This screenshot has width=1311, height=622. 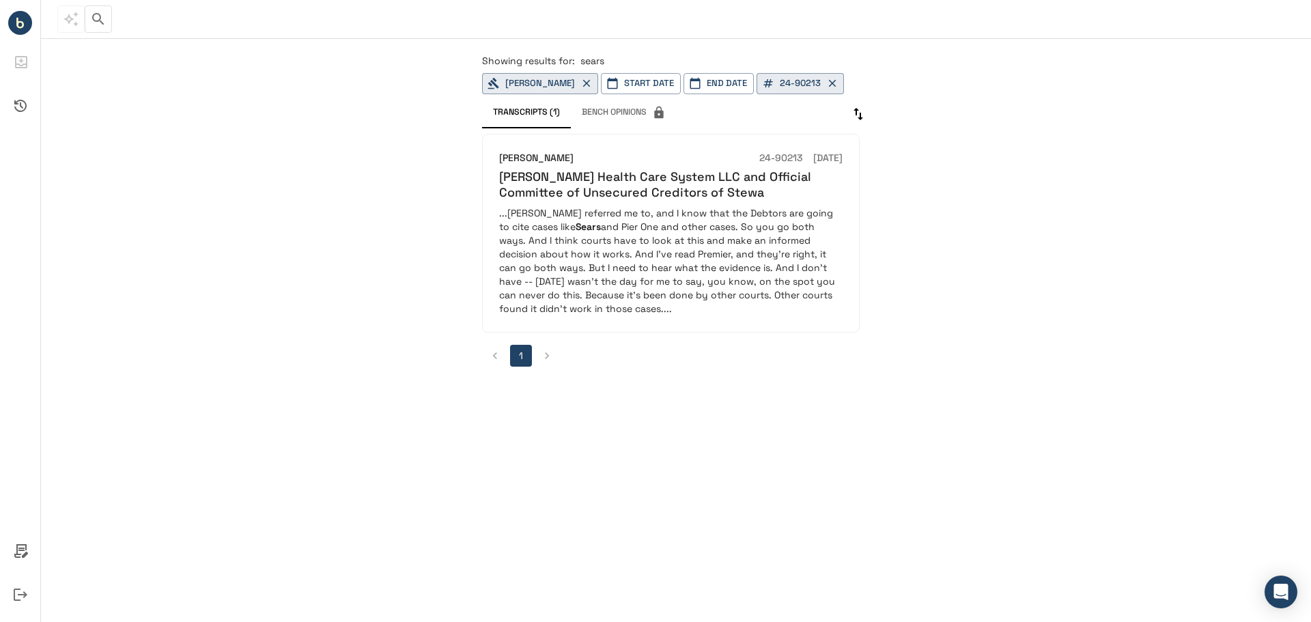 What do you see at coordinates (521, 356) in the screenshot?
I see `button: page 1` at bounding box center [521, 356].